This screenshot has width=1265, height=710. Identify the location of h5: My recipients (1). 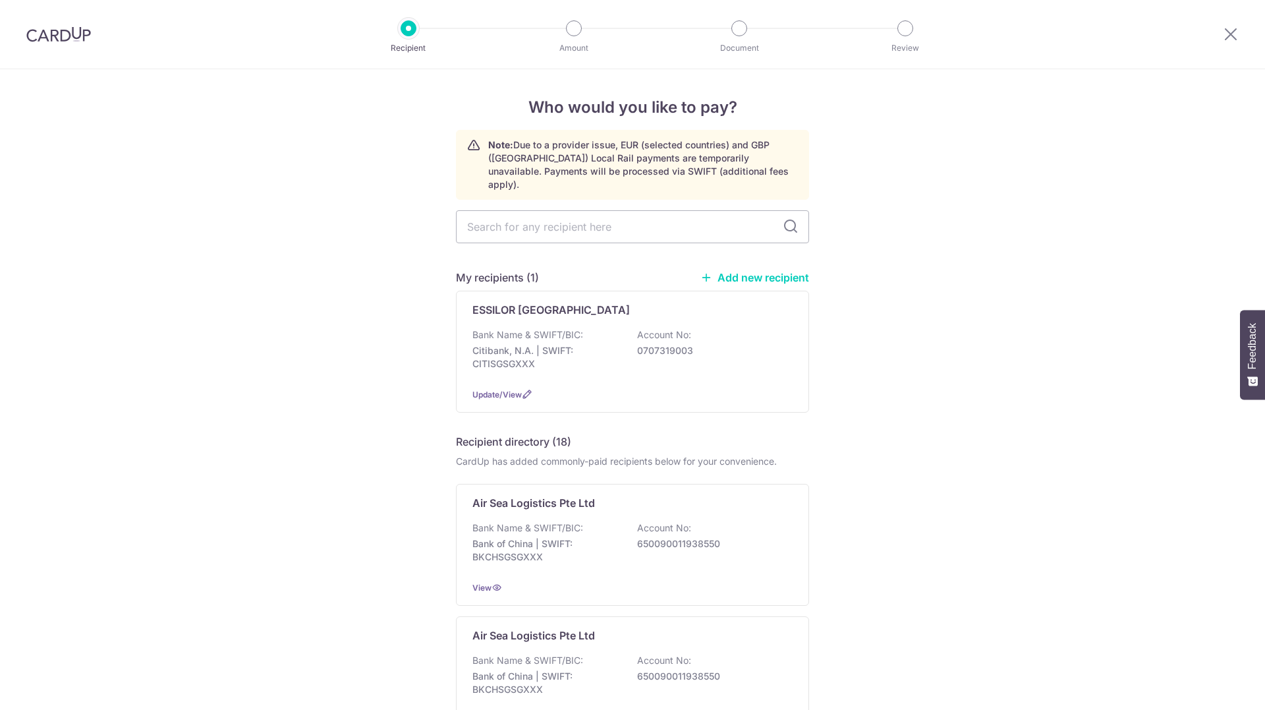
(498, 277).